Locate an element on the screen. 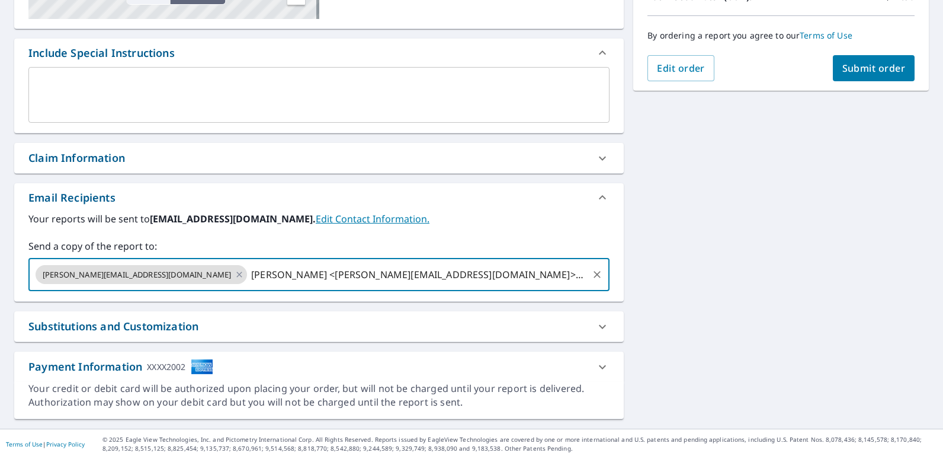 This screenshot has height=459, width=943. label: Your reports will be sent to is located at coordinates (319, 219).